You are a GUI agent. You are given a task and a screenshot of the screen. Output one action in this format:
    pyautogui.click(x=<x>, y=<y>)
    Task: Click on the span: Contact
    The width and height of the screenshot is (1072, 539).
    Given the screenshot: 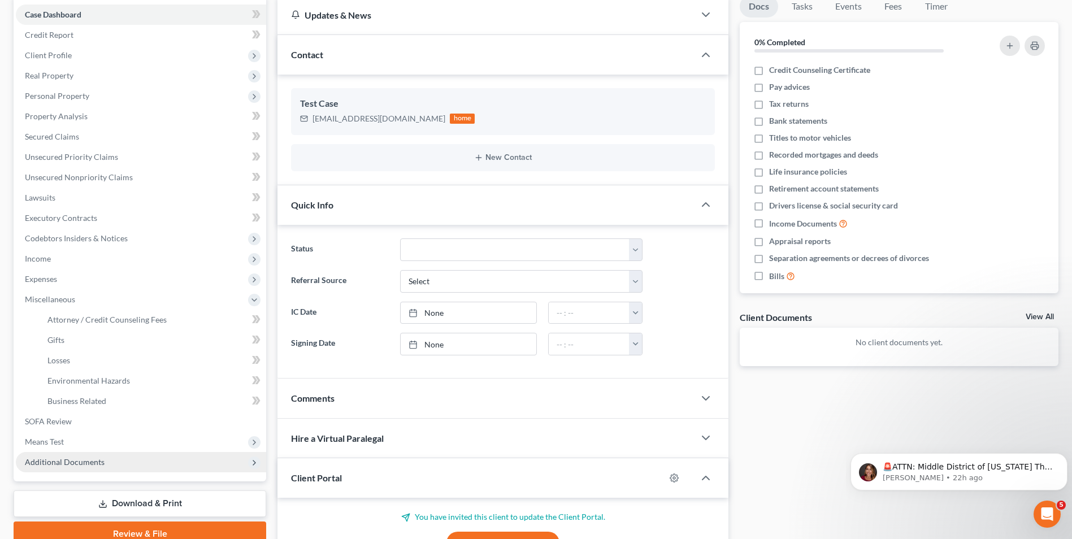 What is the action you would take?
    pyautogui.click(x=307, y=54)
    